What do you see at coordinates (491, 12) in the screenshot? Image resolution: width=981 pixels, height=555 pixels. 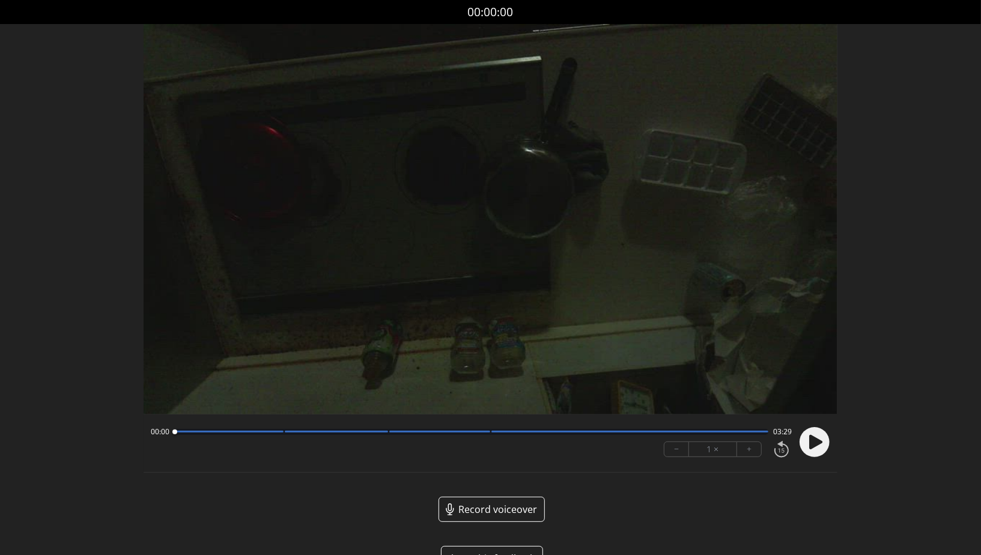 I see `a: 00:00:00` at bounding box center [491, 12].